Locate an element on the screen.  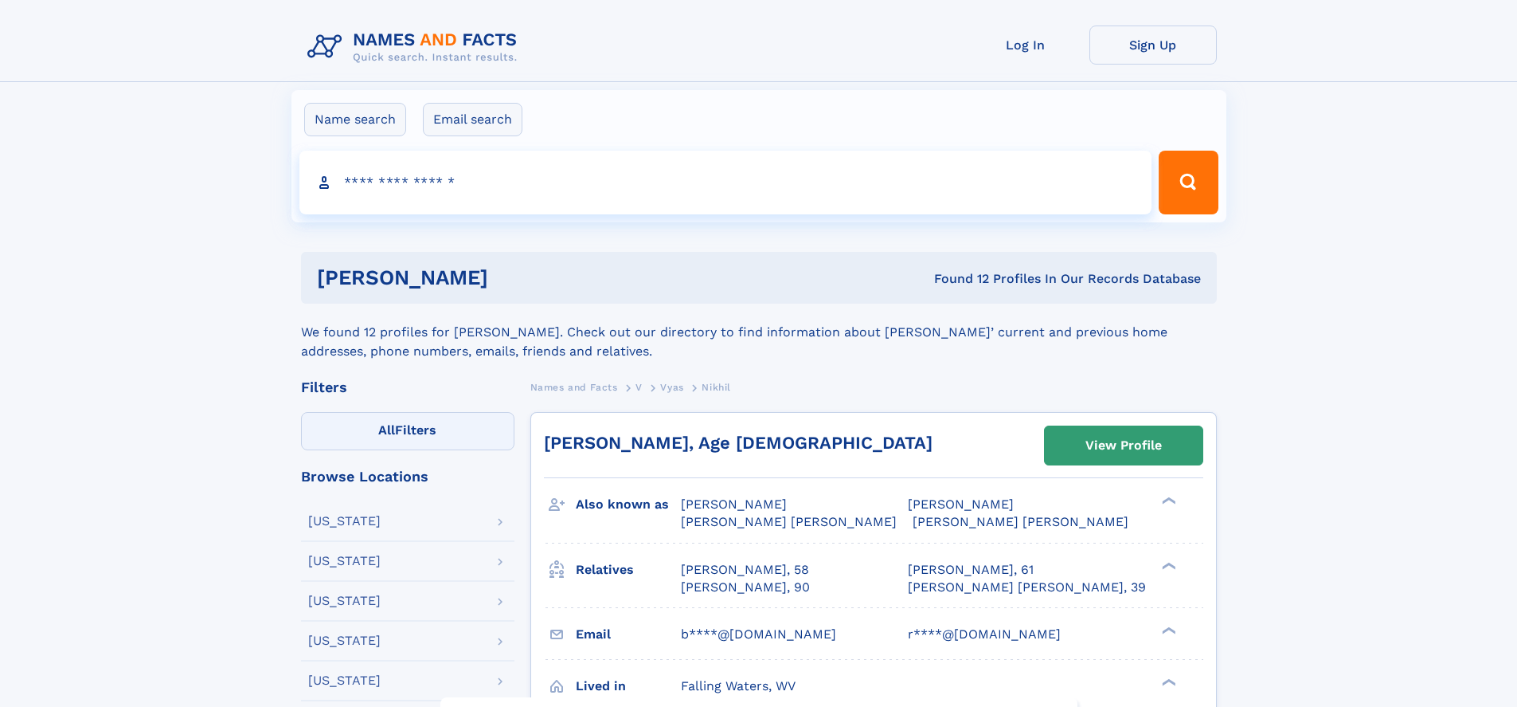
input: search input is located at coordinates (726, 182).